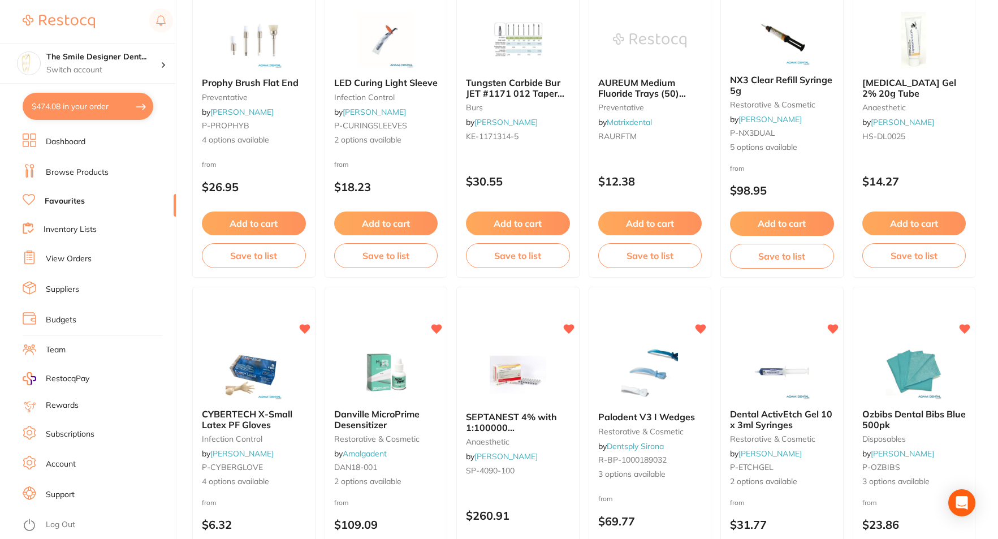 The height and width of the screenshot is (539, 998). Describe the element at coordinates (254, 439) in the screenshot. I see `small: infection control` at that location.